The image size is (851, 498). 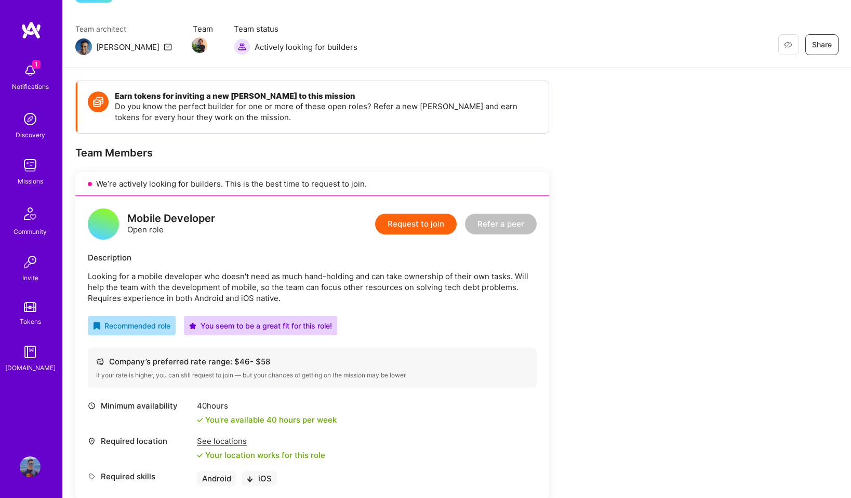 I want to click on div: Community, so click(x=30, y=231).